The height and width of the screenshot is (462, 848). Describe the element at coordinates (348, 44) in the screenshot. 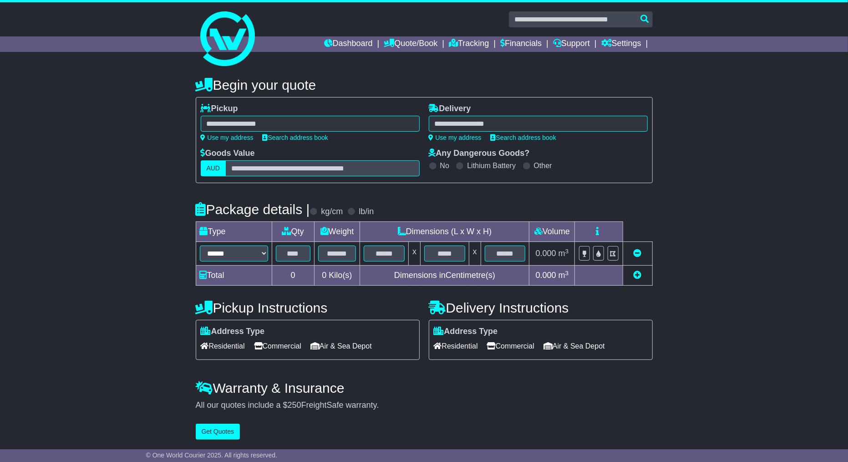

I see `a: Dashboard` at that location.